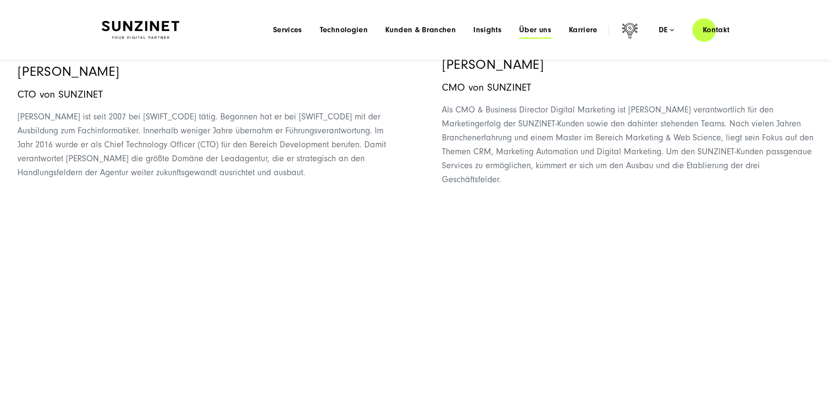 This screenshot has height=418, width=831. What do you see at coordinates (288, 30) in the screenshot?
I see `a: Services` at bounding box center [288, 30].